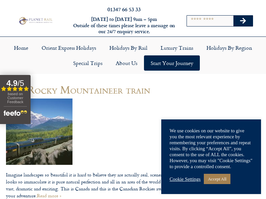 The width and height of the screenshot is (266, 199). Describe the element at coordinates (172, 63) in the screenshot. I see `a: Start your Journey` at that location.